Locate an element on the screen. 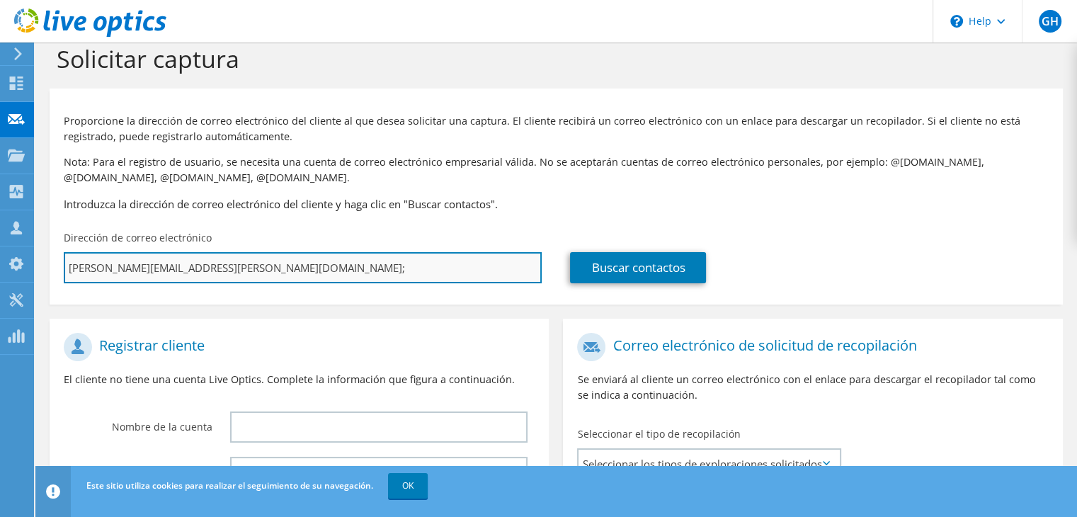  a: Buscar contactos is located at coordinates (638, 268).